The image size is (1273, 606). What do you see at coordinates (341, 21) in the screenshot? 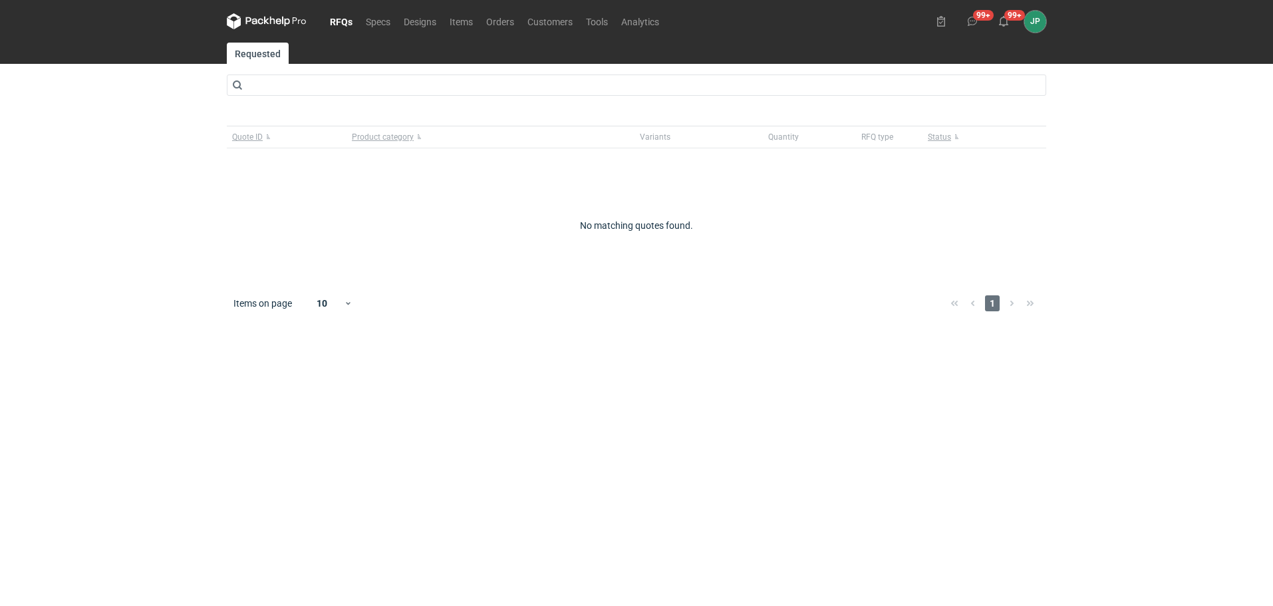
I see `a: RFQs` at bounding box center [341, 21].